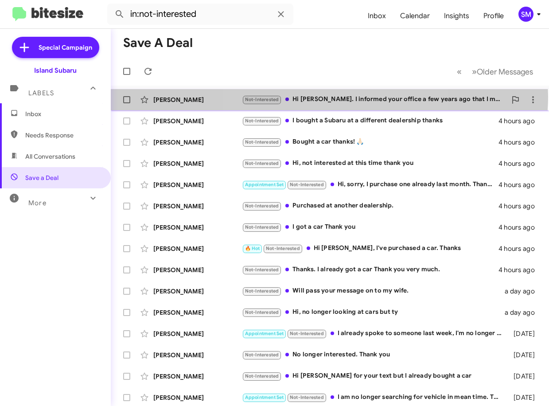 This screenshot has height=406, width=549. Describe the element at coordinates (370, 184) in the screenshot. I see `div: Hi, sorry, I purchase one already last month. Thanks for the follow up` at that location.